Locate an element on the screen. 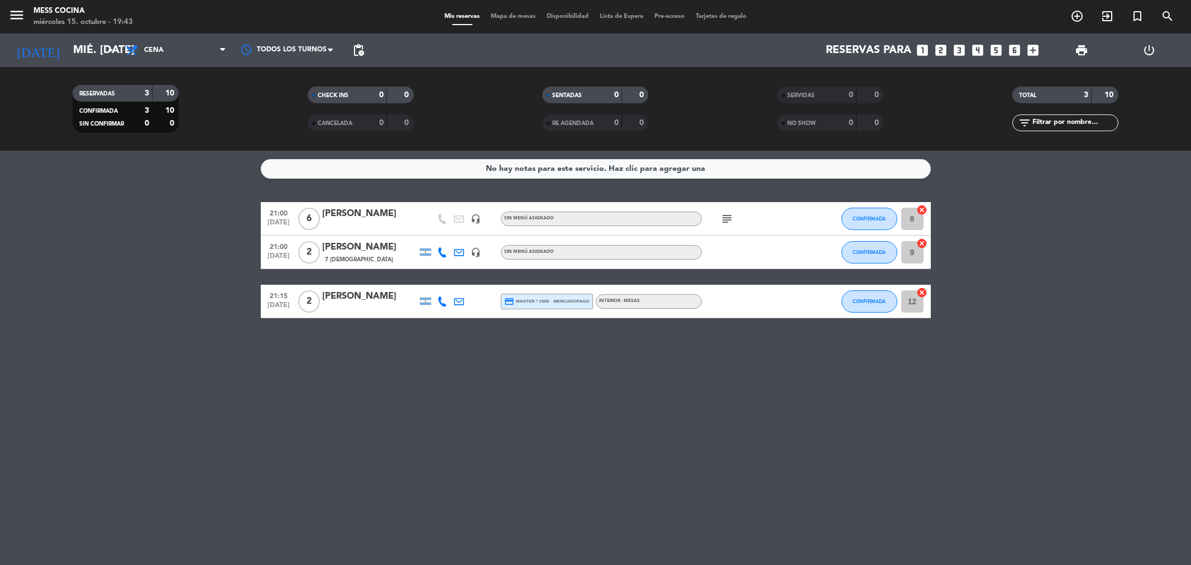 The image size is (1191, 565). i: filter_list is located at coordinates (1025, 123).